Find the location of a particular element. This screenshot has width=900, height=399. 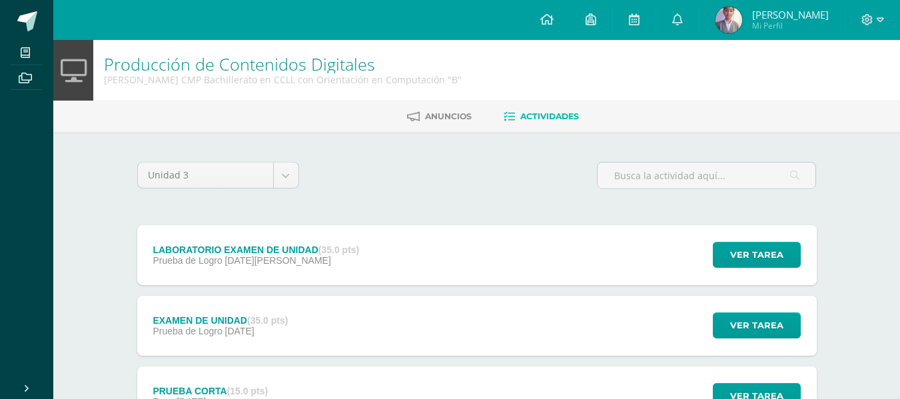

div: LABORATORIO EXAMEN DE UNIDAD is located at coordinates (256, 250).